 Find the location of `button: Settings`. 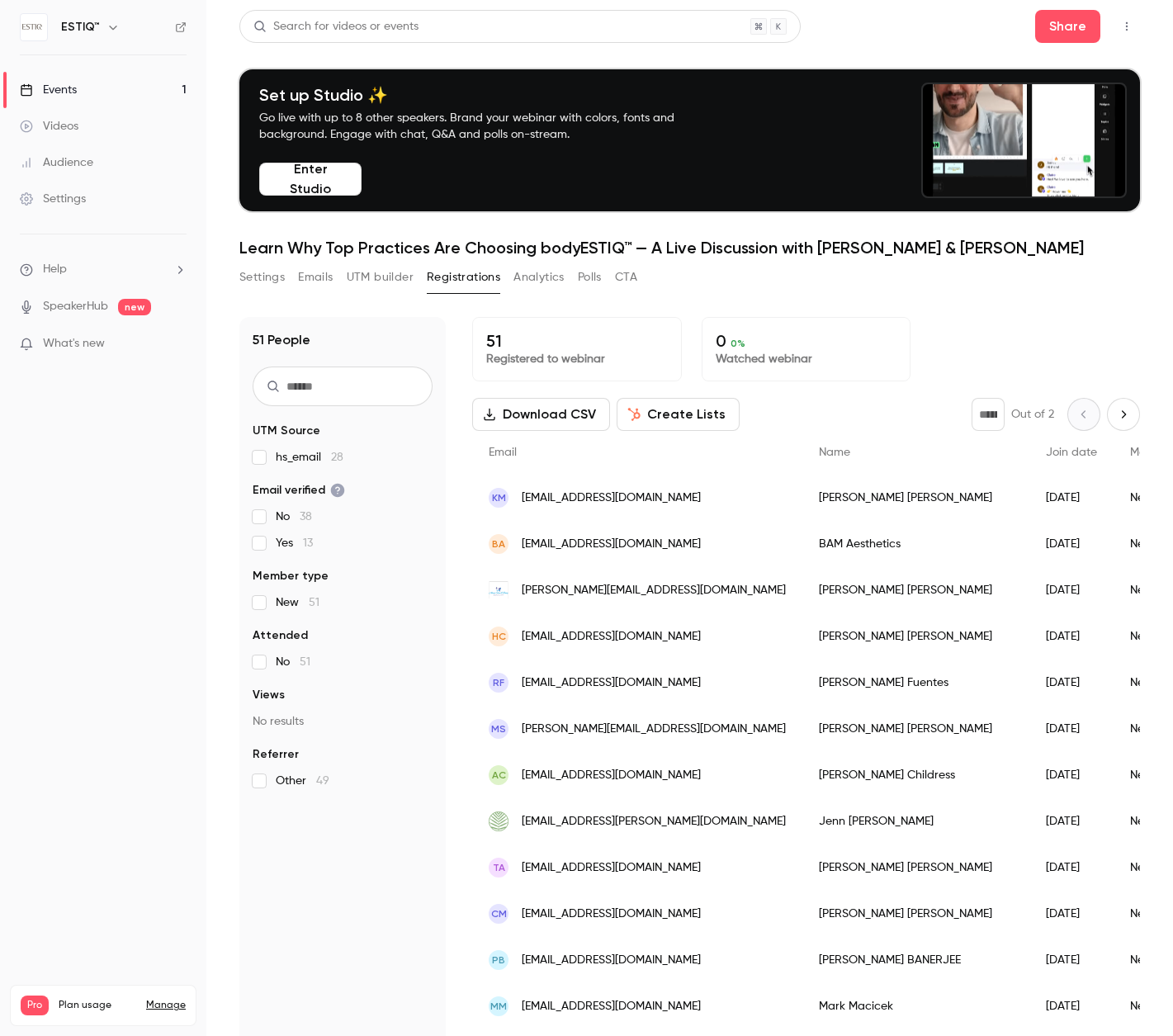

button: Settings is located at coordinates (261, 278).